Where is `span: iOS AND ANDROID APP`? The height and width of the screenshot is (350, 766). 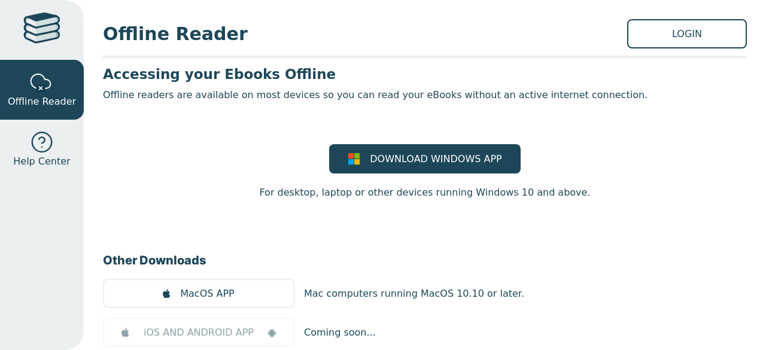
span: iOS AND ANDROID APP is located at coordinates (199, 333).